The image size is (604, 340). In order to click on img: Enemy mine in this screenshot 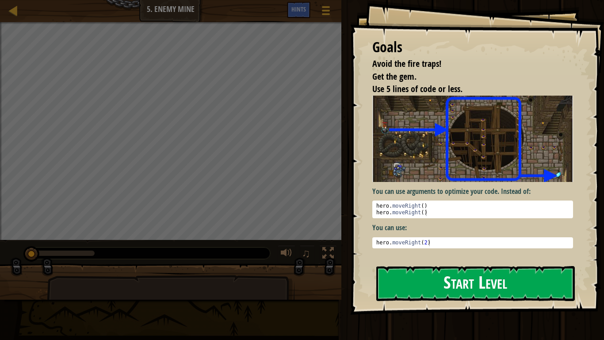, I will do `click(473, 138)`.